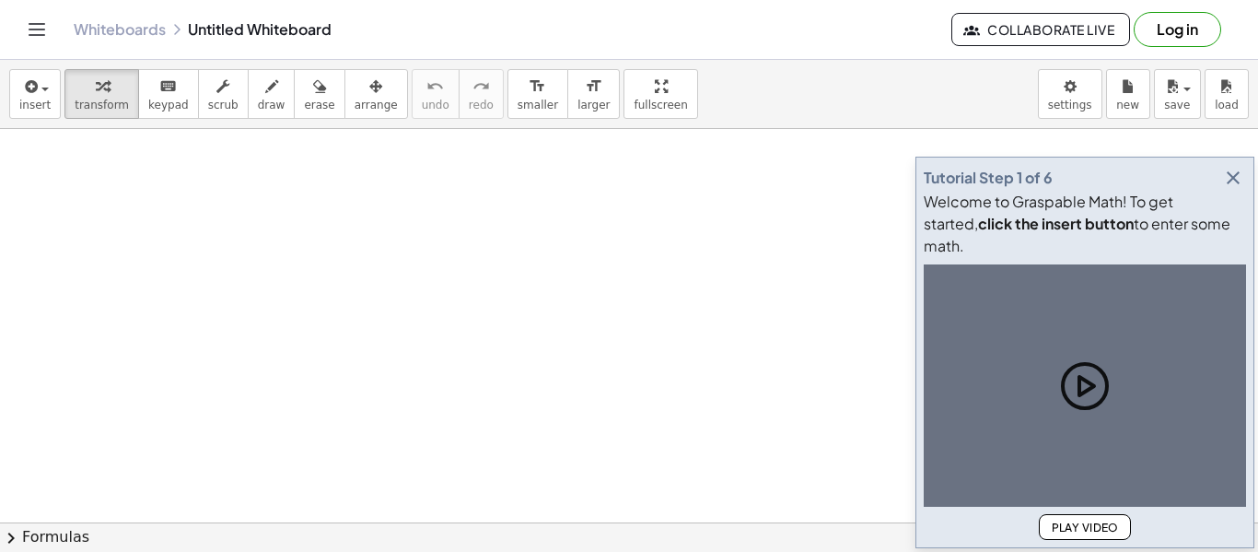  What do you see at coordinates (593, 105) in the screenshot?
I see `span: larger` at bounding box center [593, 105].